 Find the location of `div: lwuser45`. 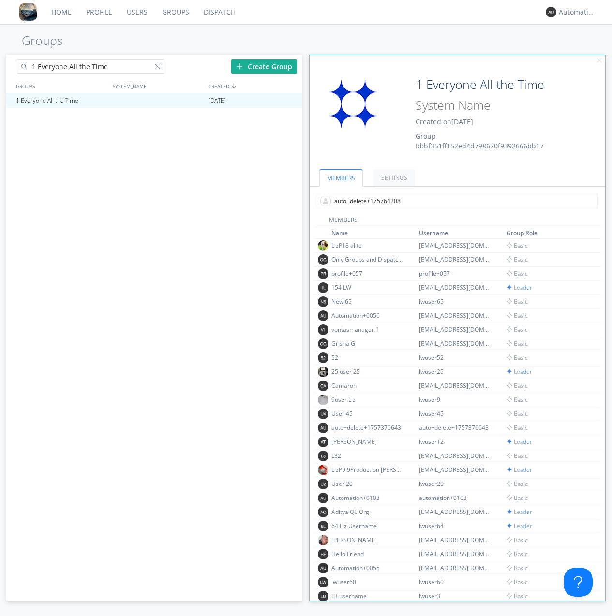

div: lwuser45 is located at coordinates (455, 413).